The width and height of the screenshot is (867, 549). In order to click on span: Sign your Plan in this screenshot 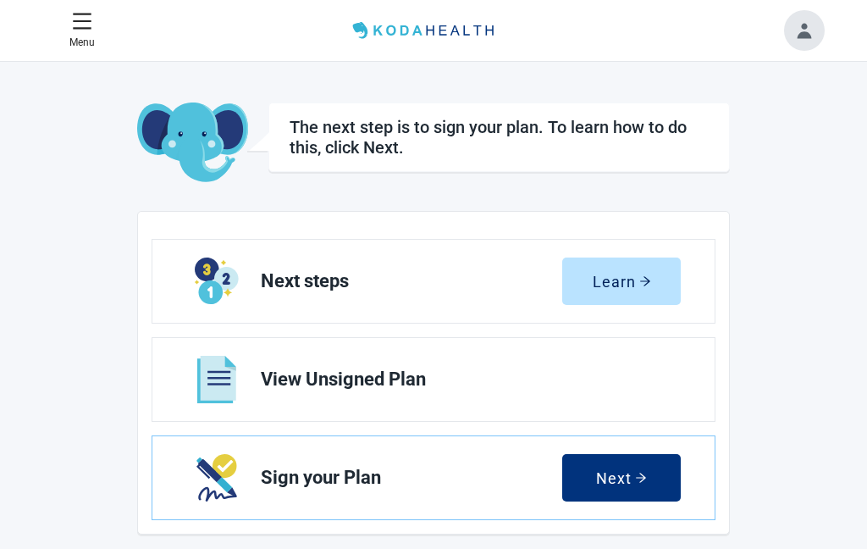, I will do `click(412, 478)`.